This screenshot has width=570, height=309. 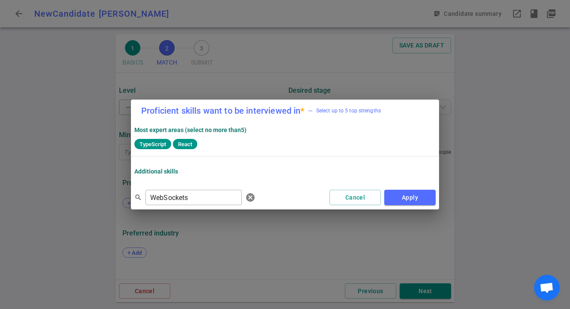 I want to click on strong: Most expert areas (select no more than 5 ), so click(x=190, y=130).